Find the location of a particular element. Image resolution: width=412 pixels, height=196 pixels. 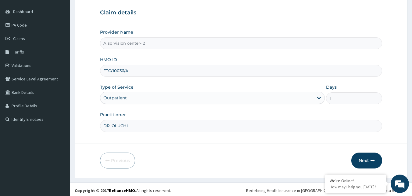

span: Tariffs is located at coordinates (19, 52).